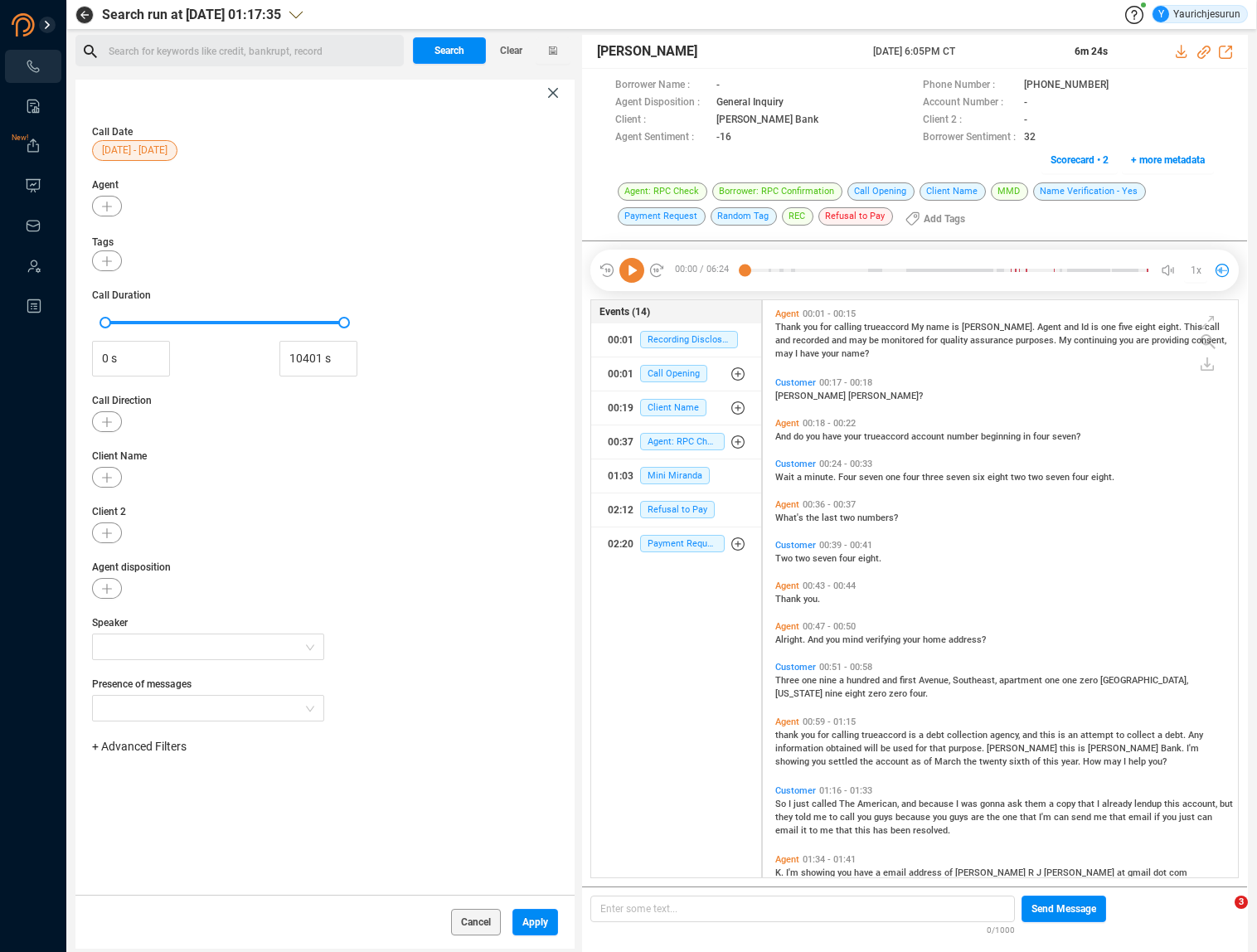 Image resolution: width=1257 pixels, height=952 pixels. What do you see at coordinates (873, 748) in the screenshot?
I see `span: will` at bounding box center [873, 748].